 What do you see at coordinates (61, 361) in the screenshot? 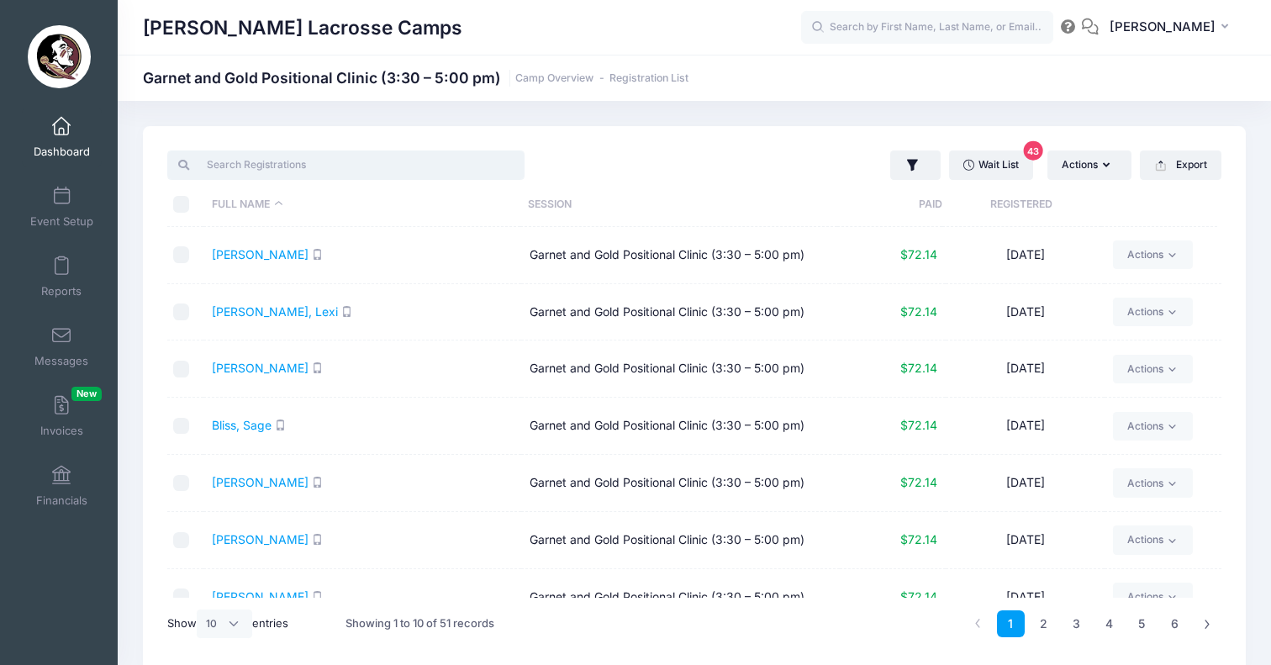
I see `span: Messages` at bounding box center [61, 361].